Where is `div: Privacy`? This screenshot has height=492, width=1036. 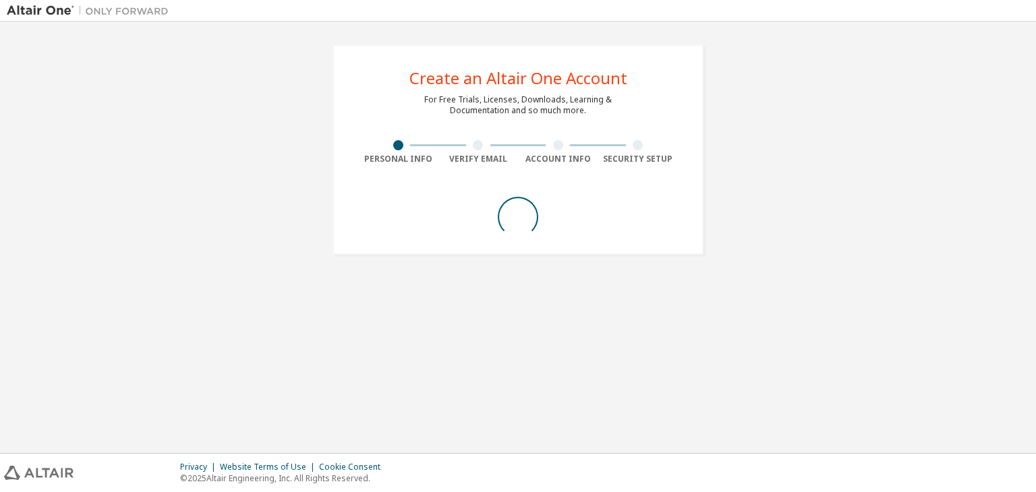
div: Privacy is located at coordinates (200, 467).